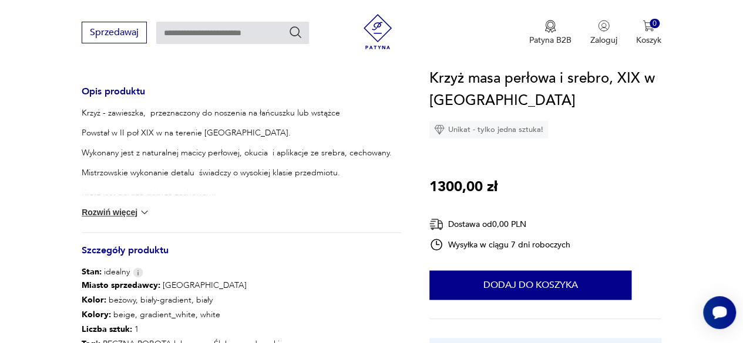  I want to click on b: Liczba sztuk:, so click(107, 329).